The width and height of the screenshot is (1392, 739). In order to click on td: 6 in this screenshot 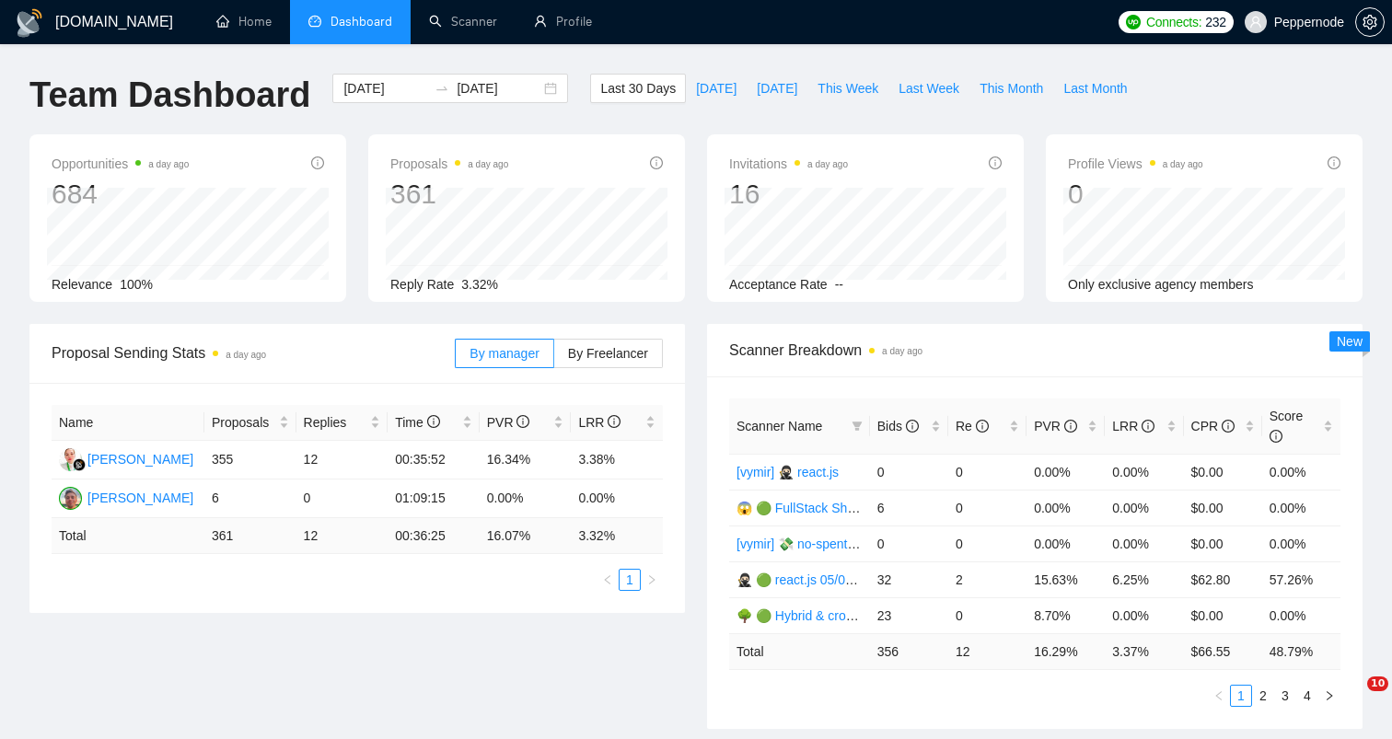, I will do `click(909, 507)`.